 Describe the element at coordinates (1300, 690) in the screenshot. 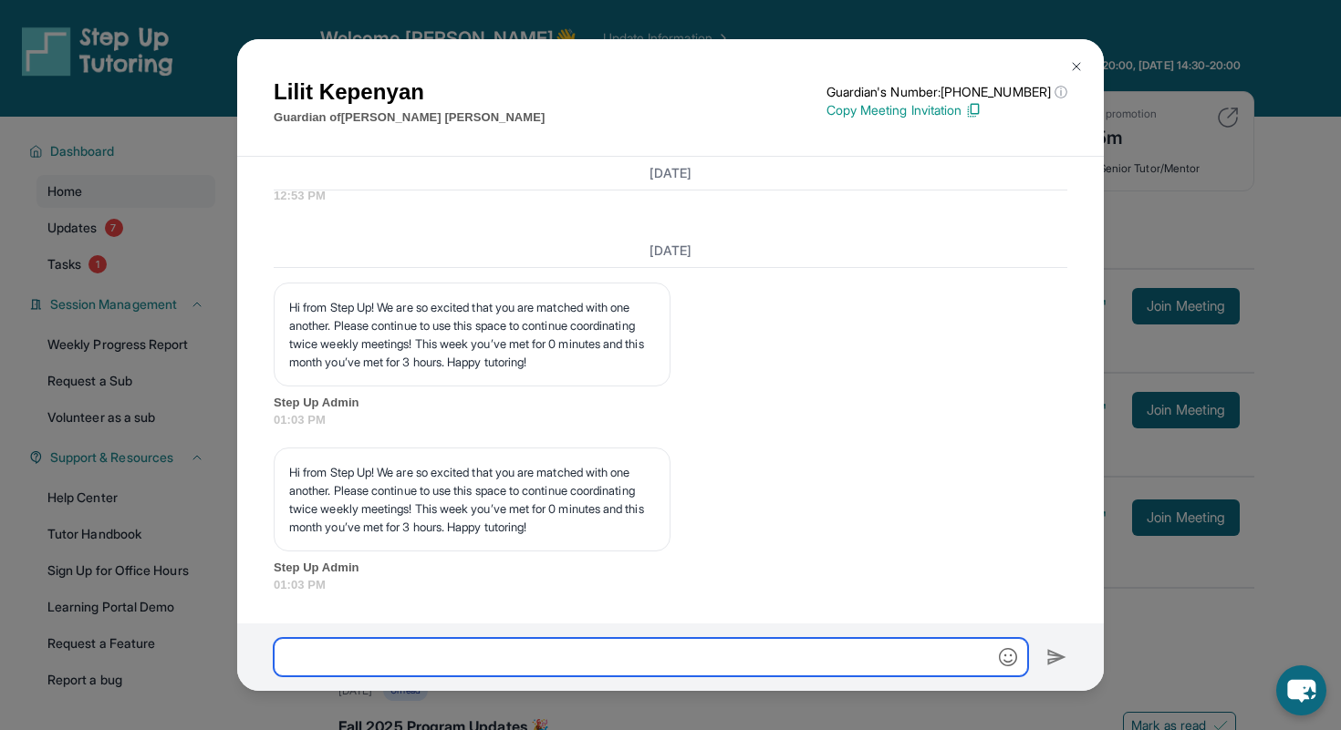

I see `button: chat-button` at that location.